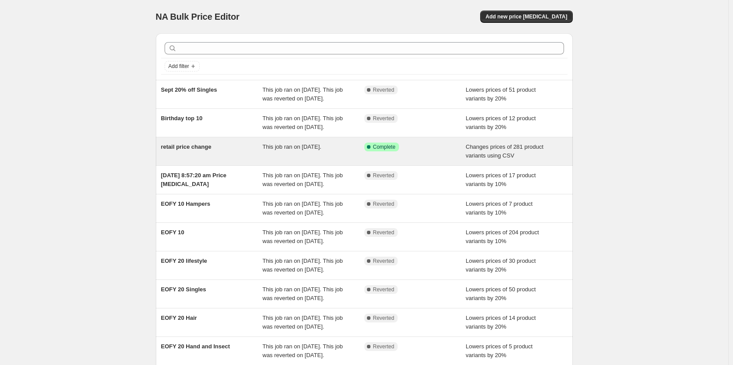 The image size is (733, 365). What do you see at coordinates (500, 265) in the screenshot?
I see `span: Lowers prices of 30 product variants by 20%` at bounding box center [500, 265].